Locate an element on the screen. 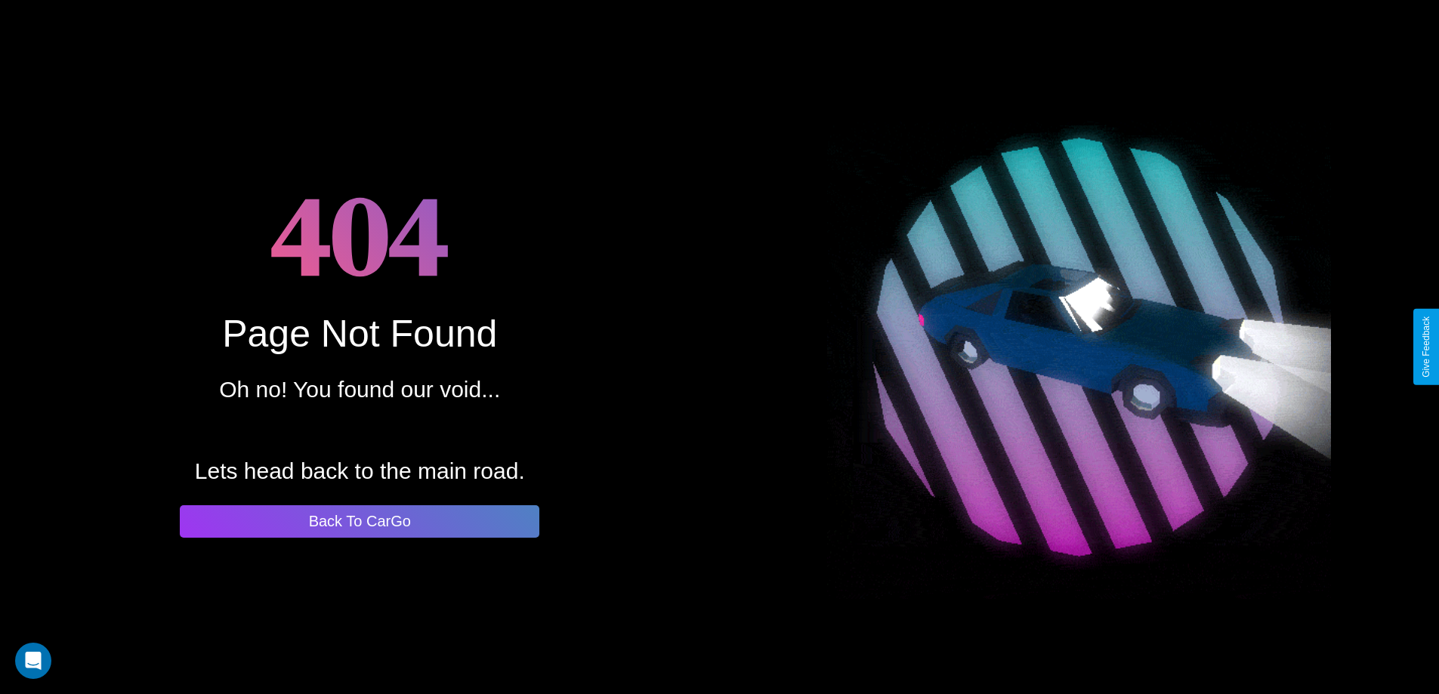 The width and height of the screenshot is (1439, 694). p: Oh no! You found our void... Lets head back to the main road. is located at coordinates (360, 431).